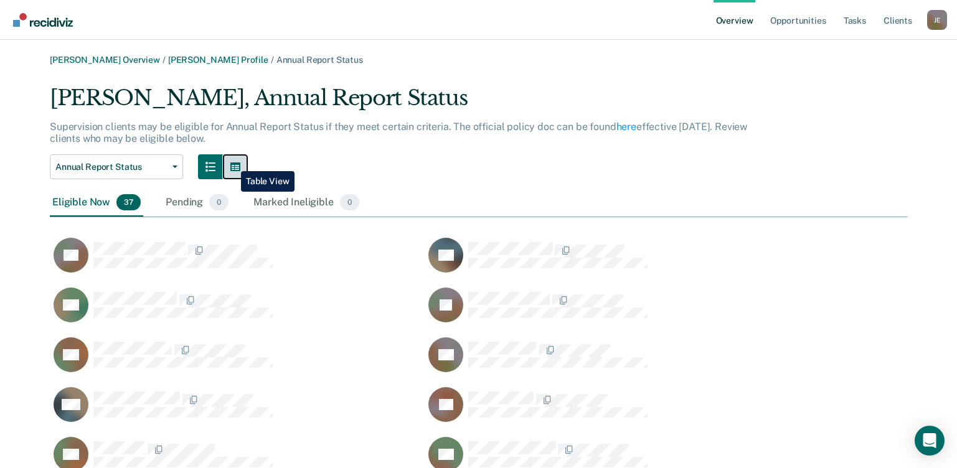 The height and width of the screenshot is (468, 957). I want to click on div: CaseloadOpportunityCell-02089574, so click(237, 312).